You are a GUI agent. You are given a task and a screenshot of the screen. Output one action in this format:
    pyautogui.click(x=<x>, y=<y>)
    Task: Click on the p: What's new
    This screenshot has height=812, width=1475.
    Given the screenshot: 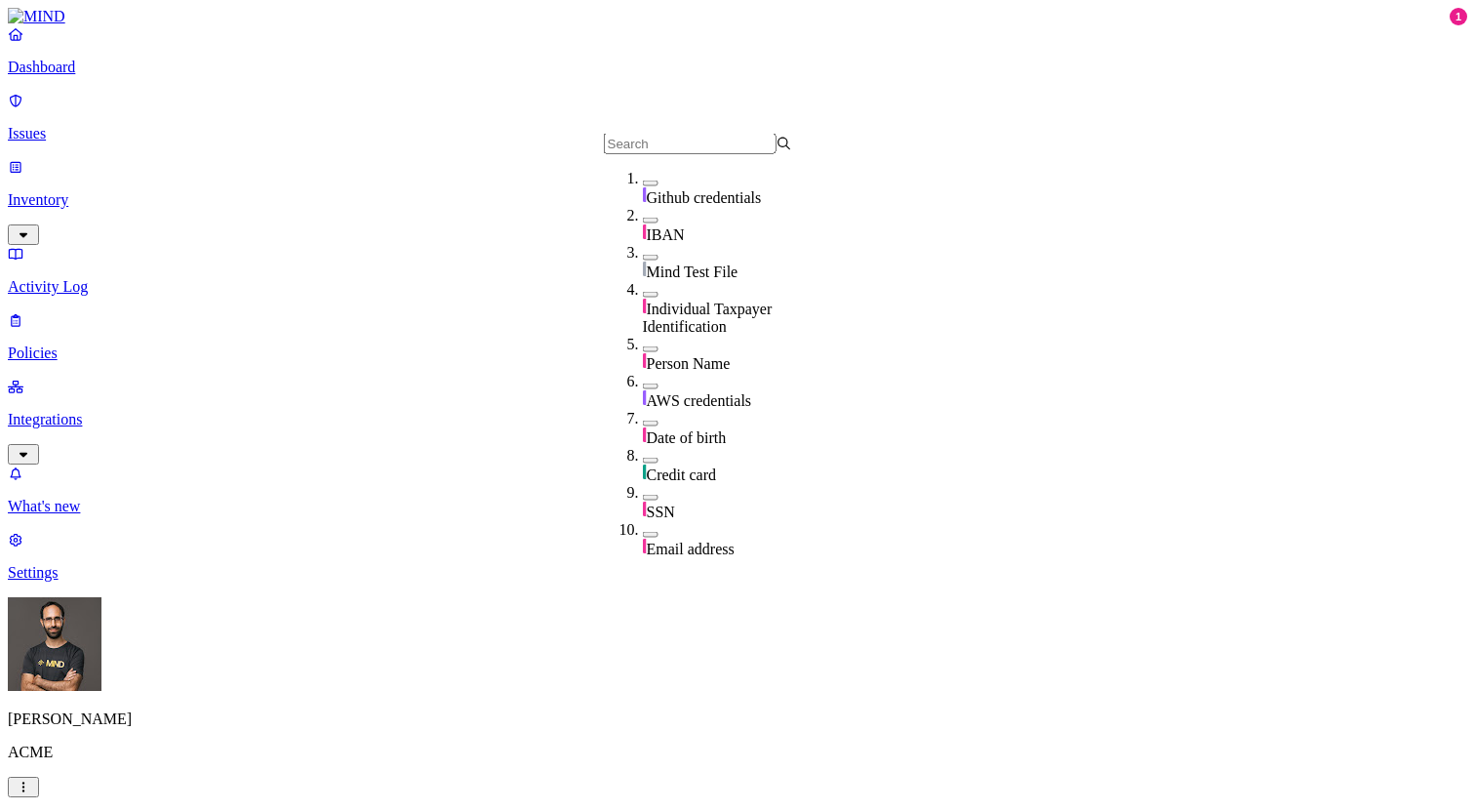 What is the action you would take?
    pyautogui.click(x=738, y=507)
    